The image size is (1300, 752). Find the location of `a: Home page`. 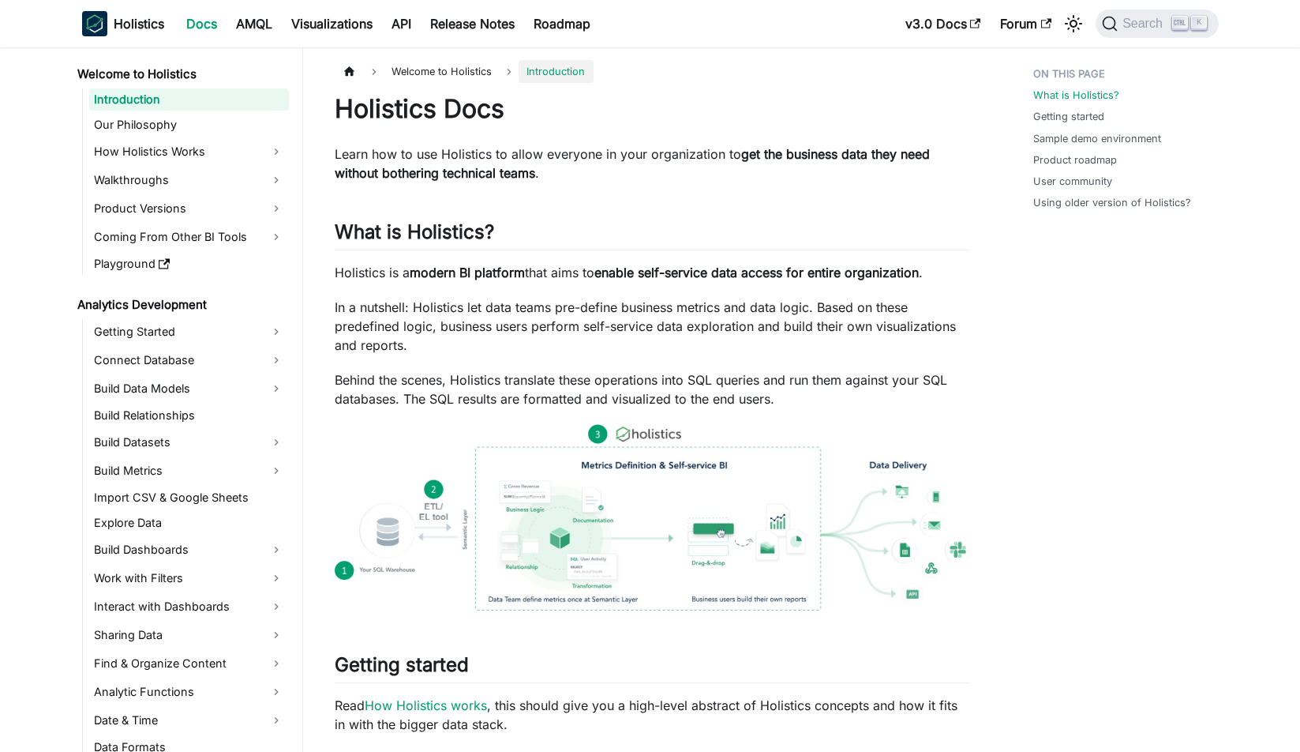

a: Home page is located at coordinates (350, 71).